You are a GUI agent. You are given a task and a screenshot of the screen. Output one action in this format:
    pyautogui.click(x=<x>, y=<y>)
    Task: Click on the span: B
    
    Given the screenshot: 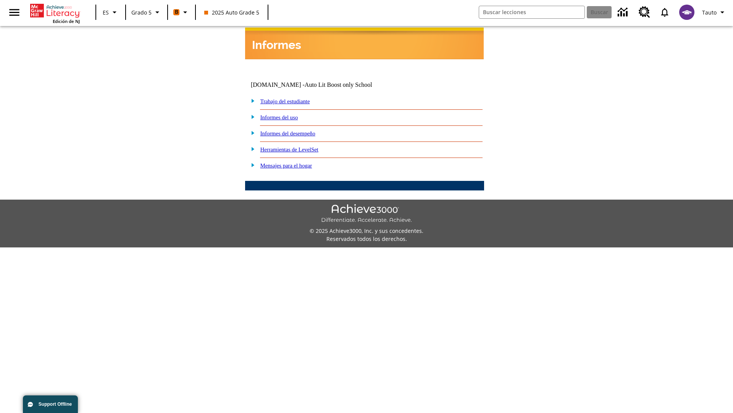 What is the action you would take?
    pyautogui.click(x=176, y=12)
    